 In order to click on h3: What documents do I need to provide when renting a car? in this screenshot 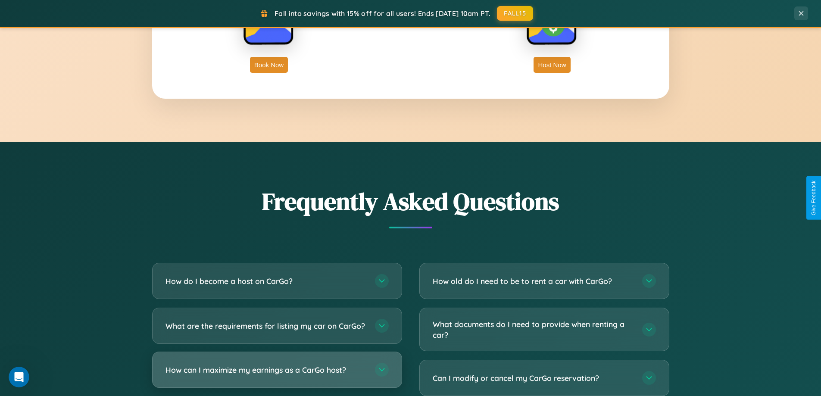, I will do `click(533, 329)`.